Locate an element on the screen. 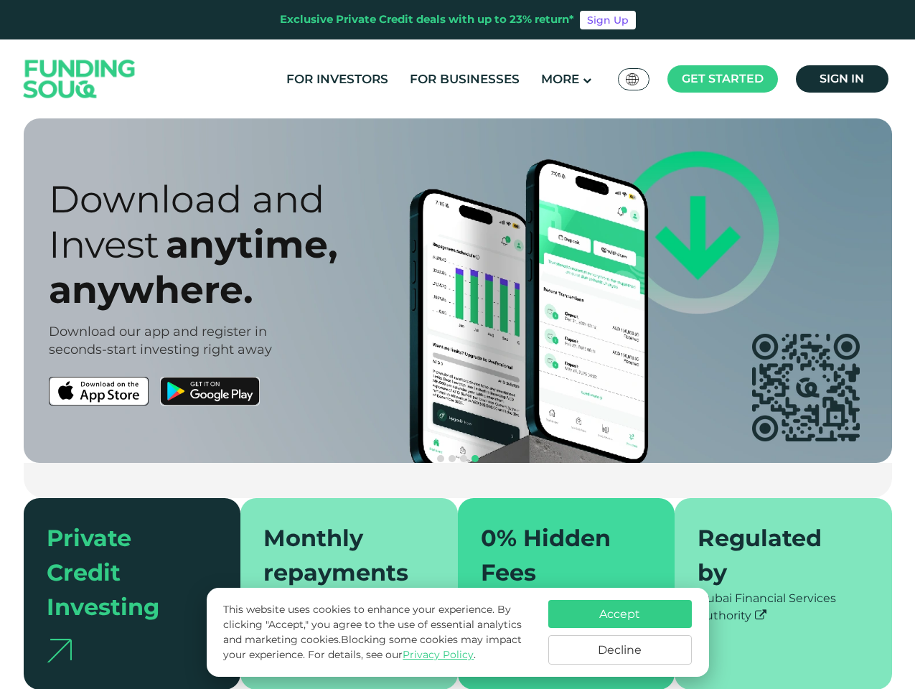 This screenshot has width=915, height=689. span: anytime, is located at coordinates (252, 244).